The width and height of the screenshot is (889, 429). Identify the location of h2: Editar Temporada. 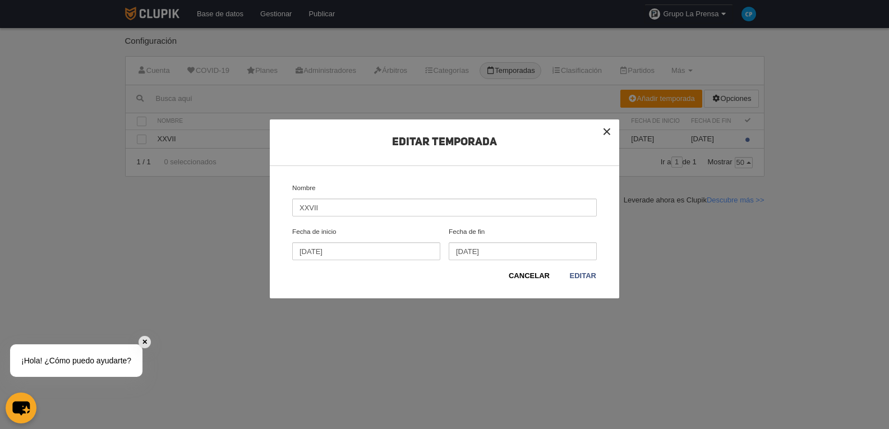
(444, 151).